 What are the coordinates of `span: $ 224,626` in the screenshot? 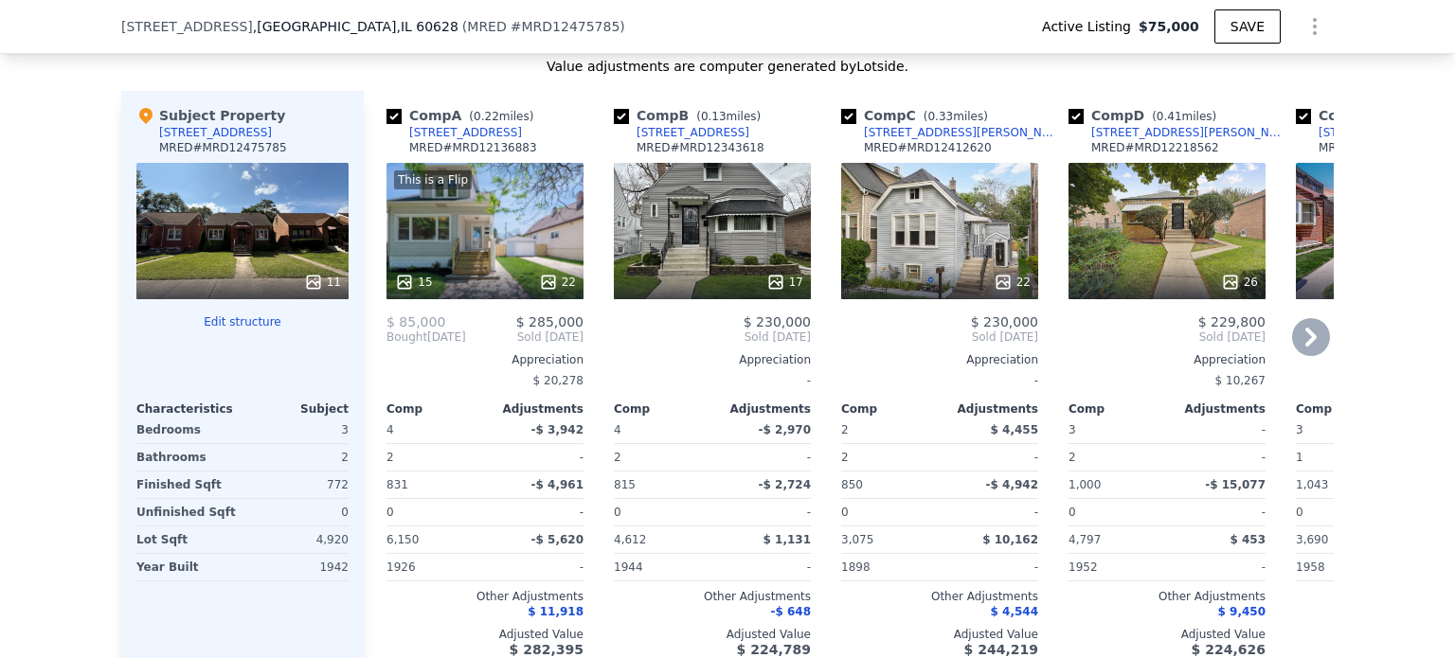 It's located at (1229, 650).